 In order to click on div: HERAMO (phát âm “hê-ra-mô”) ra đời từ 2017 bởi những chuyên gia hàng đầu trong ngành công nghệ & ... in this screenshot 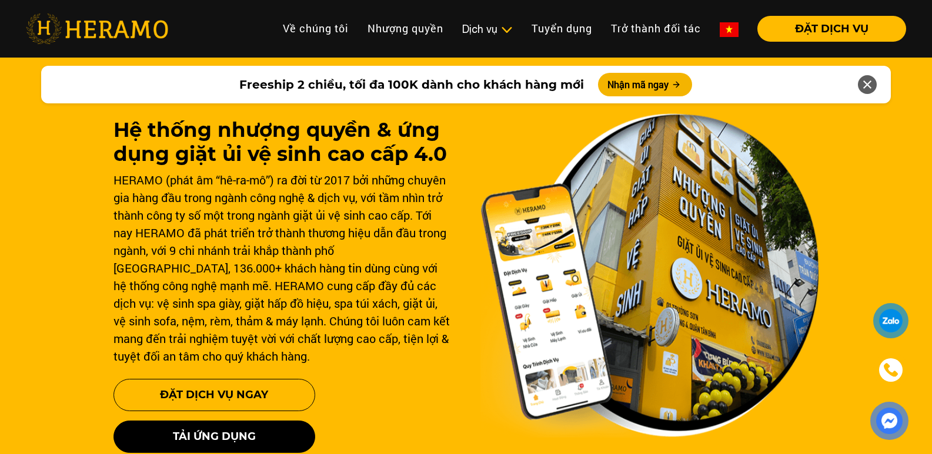, I will do `click(283, 268)`.